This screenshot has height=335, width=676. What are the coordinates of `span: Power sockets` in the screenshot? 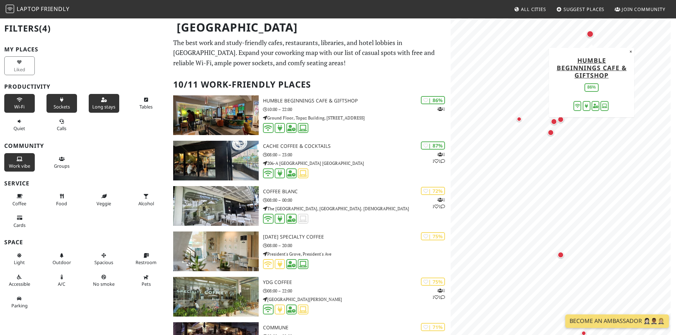 It's located at (62, 107).